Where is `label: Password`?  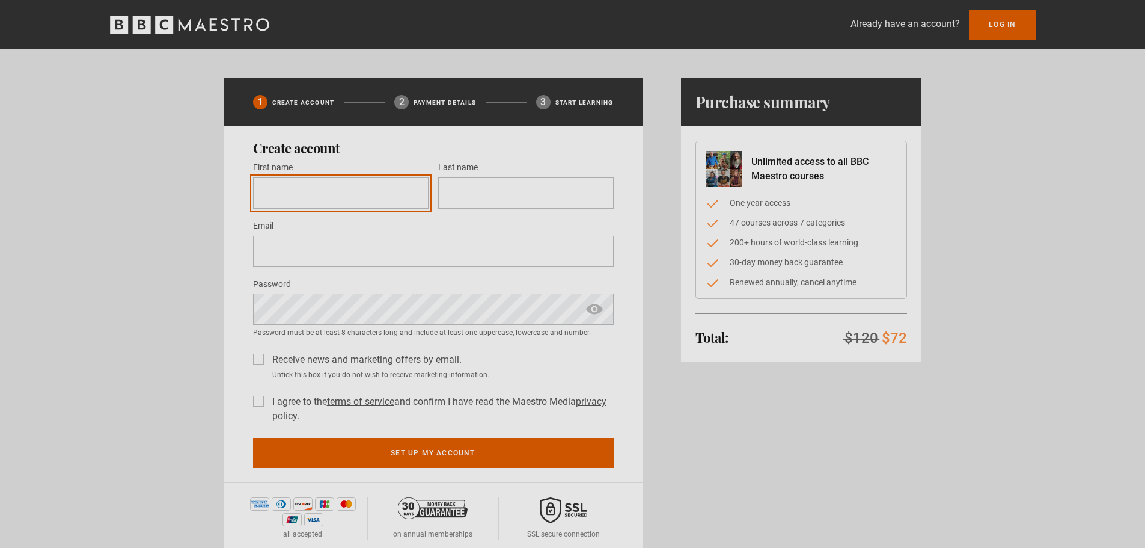 label: Password is located at coordinates (272, 284).